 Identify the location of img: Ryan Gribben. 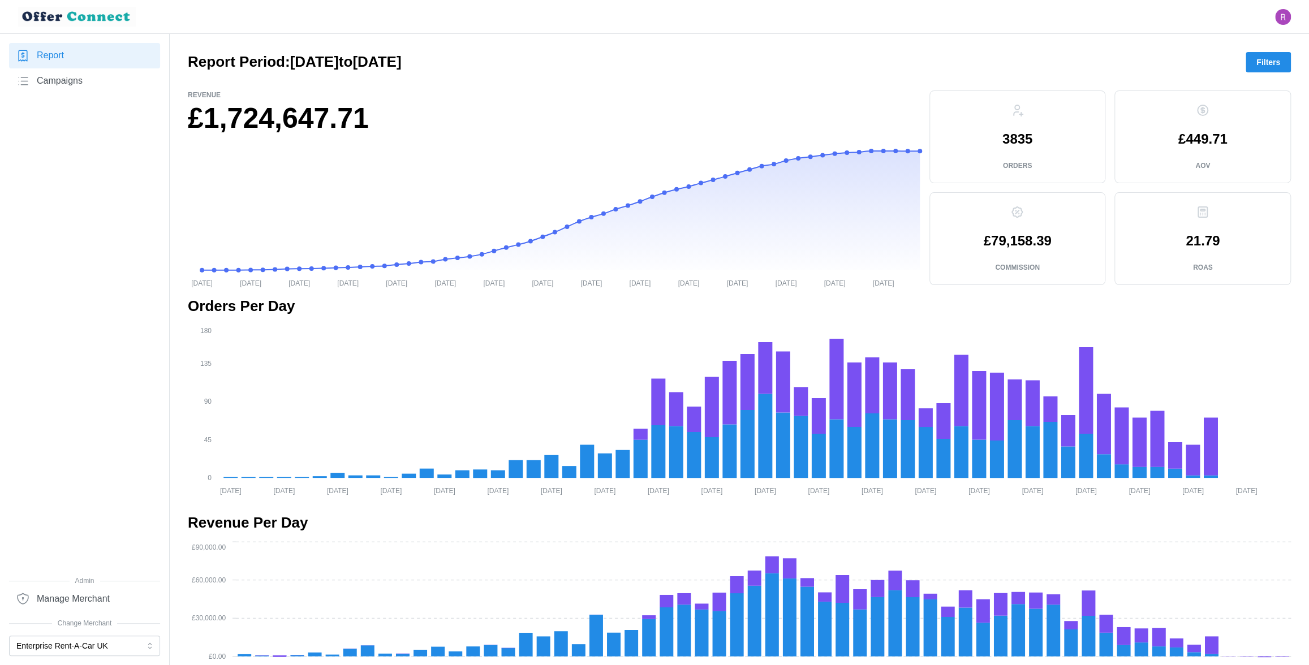
(1283, 17).